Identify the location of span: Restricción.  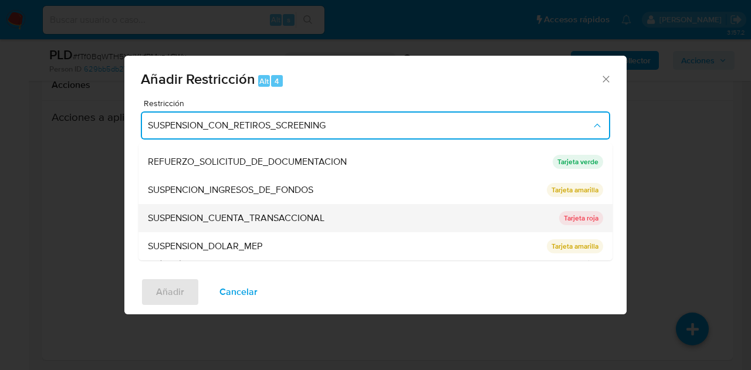
(378, 103).